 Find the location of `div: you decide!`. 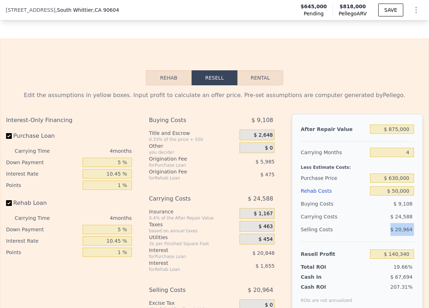

div: you decide! is located at coordinates (193, 153).